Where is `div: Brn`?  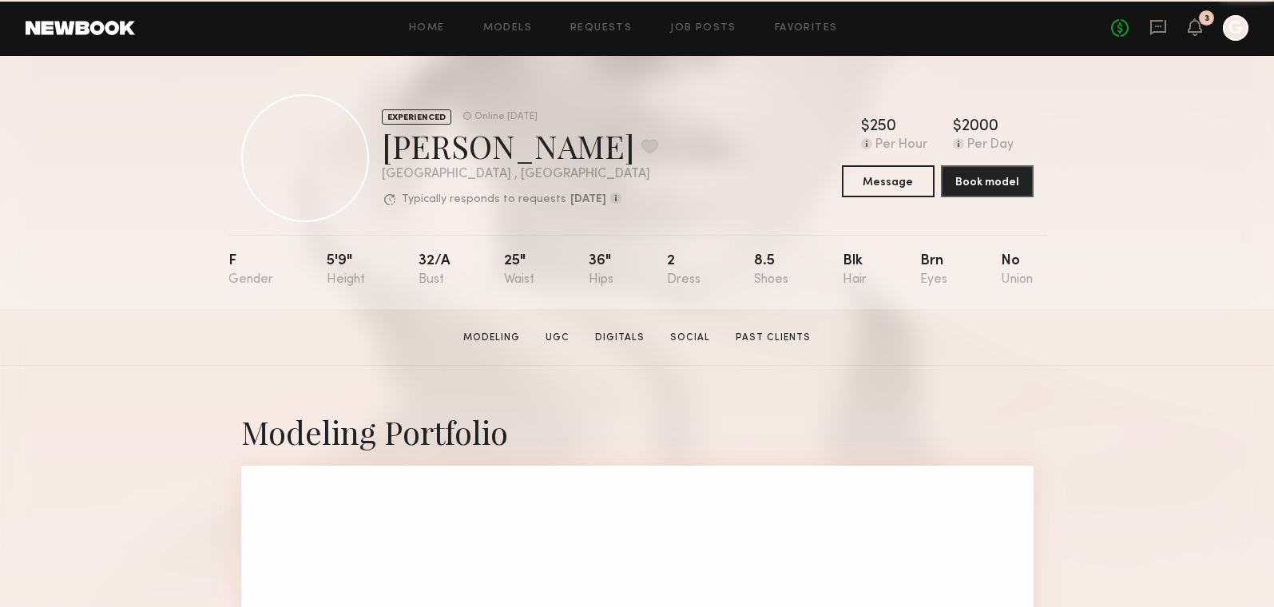
div: Brn is located at coordinates (934, 270).